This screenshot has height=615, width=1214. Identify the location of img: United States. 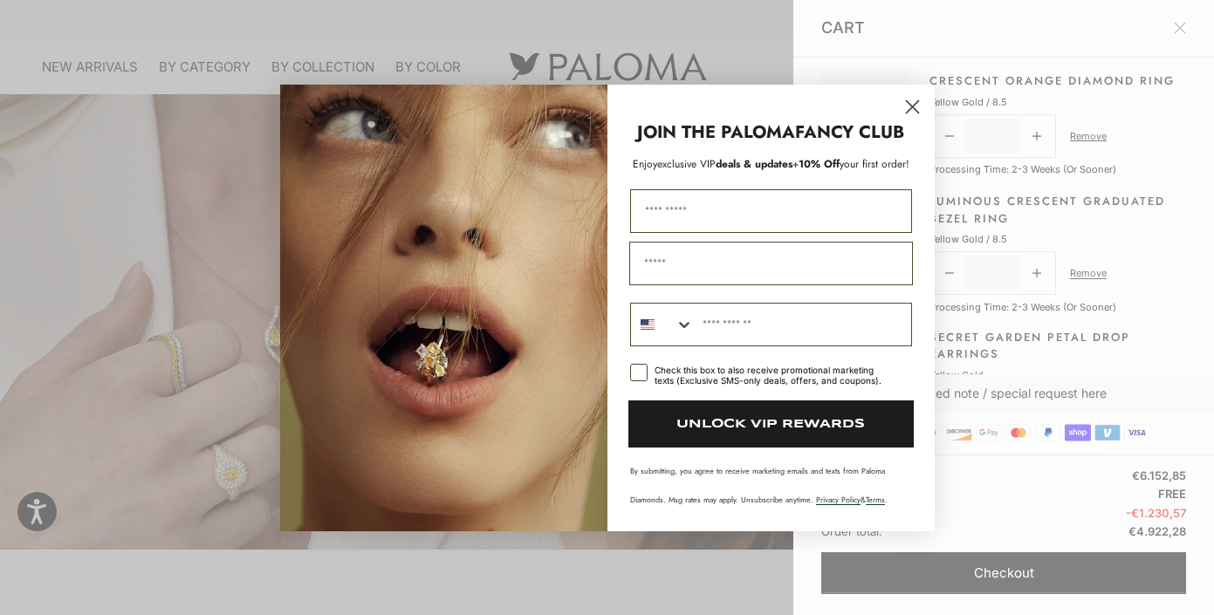
(648, 325).